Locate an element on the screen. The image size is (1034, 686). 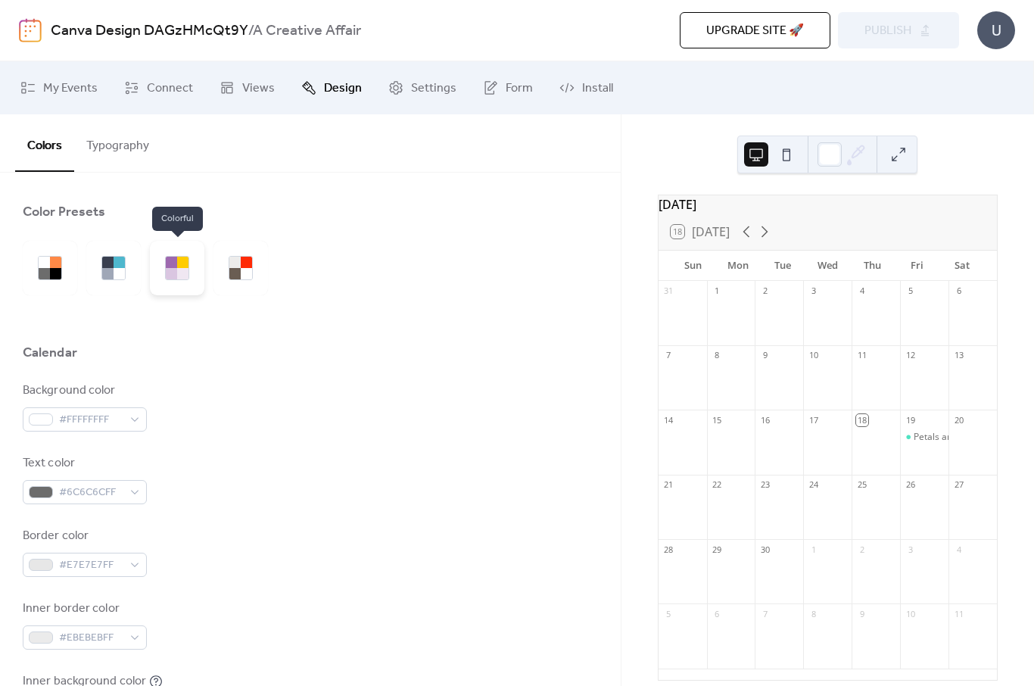
div: Sat is located at coordinates (962, 266).